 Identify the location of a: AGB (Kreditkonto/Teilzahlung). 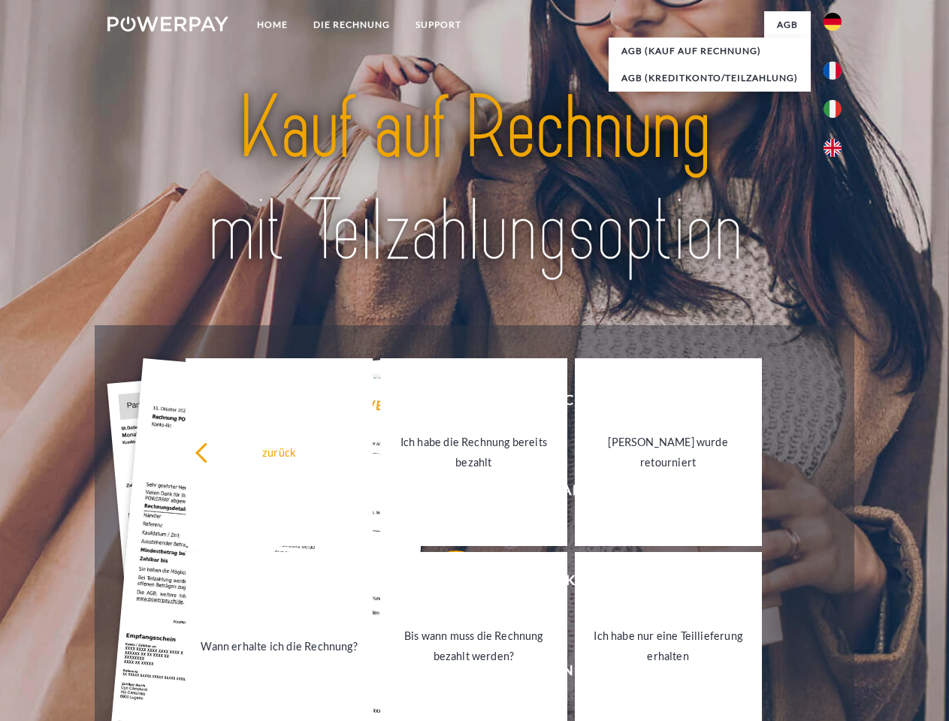
(709, 78).